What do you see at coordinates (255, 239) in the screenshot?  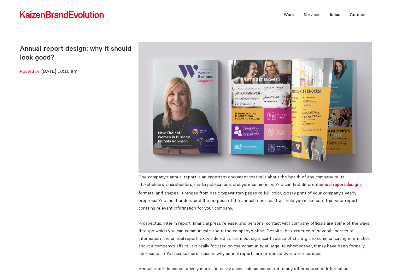 I see `p: Prospectus, interim report, financial press release, and personal contact with company officials ...` at bounding box center [255, 239].